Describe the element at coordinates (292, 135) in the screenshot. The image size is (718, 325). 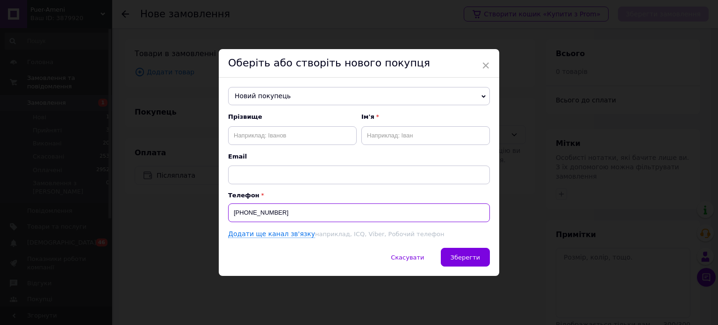
I see `input: Наприклад: Іванов` at that location.